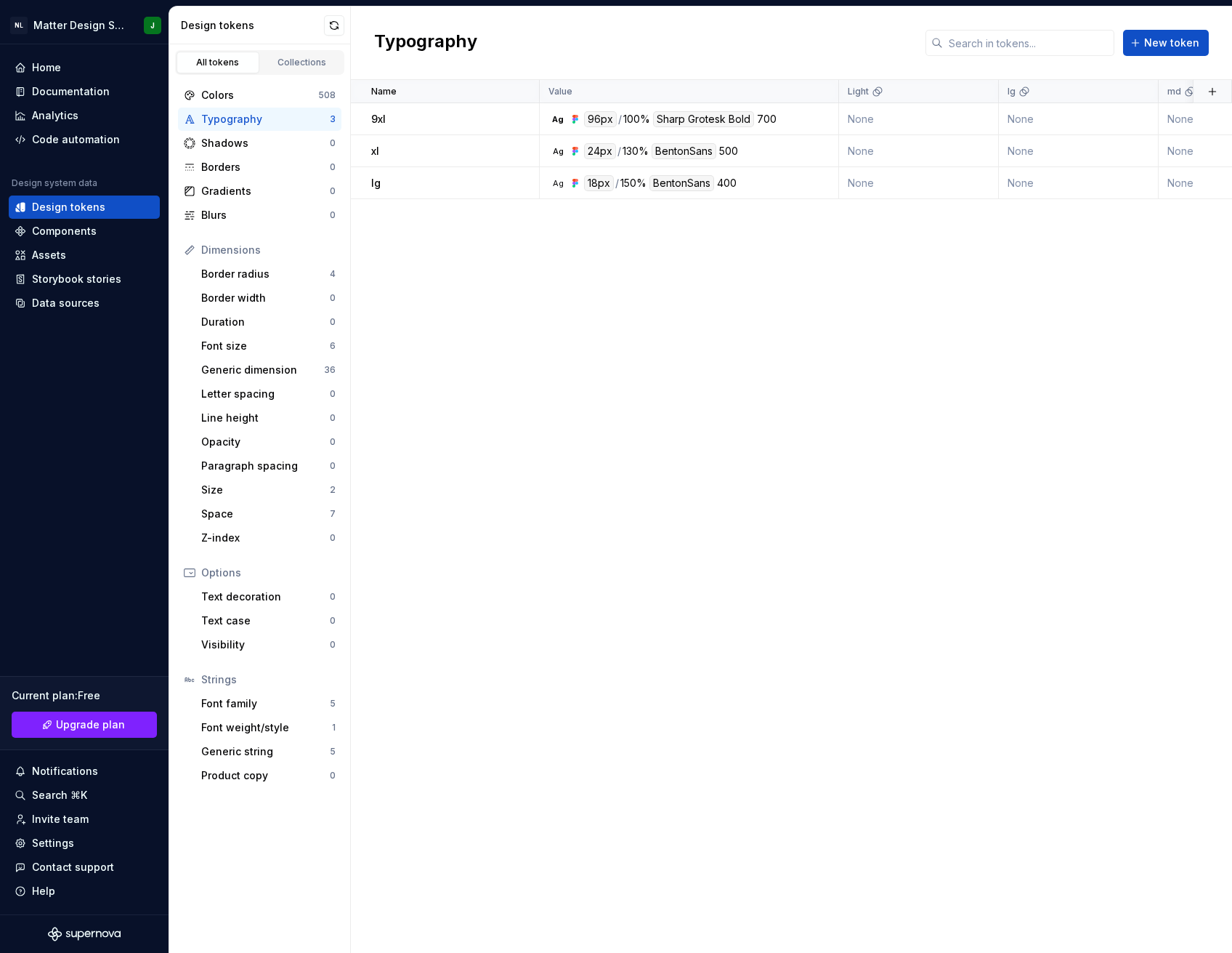 The image size is (1232, 953). What do you see at coordinates (265, 215) in the screenshot?
I see `div: Blurs` at bounding box center [265, 215].